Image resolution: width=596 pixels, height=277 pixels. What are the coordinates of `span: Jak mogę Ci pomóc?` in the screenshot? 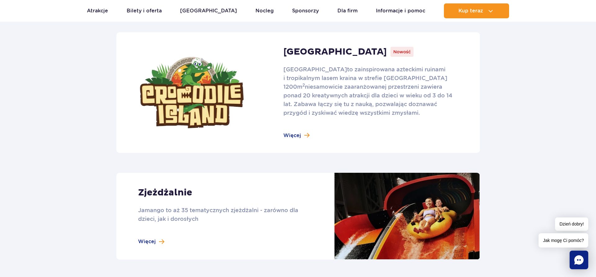 It's located at (564, 241).